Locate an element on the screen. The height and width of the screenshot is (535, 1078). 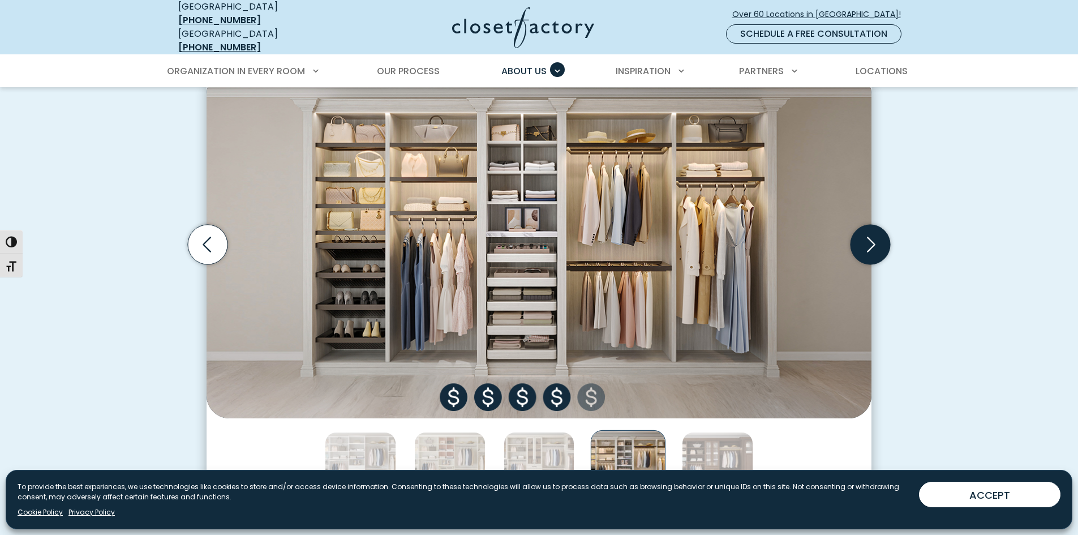
span: About Us is located at coordinates (524, 71).